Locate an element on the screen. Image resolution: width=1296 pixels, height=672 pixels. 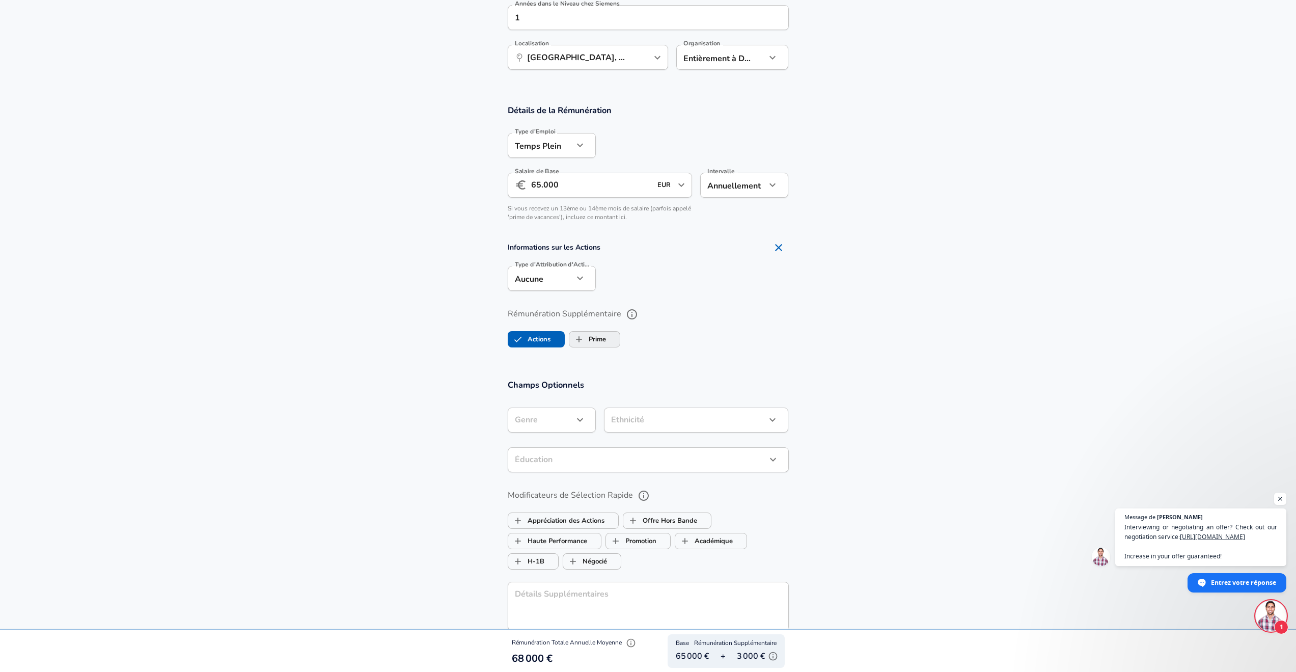
label: Haute Performance is located at coordinates (547, 541).